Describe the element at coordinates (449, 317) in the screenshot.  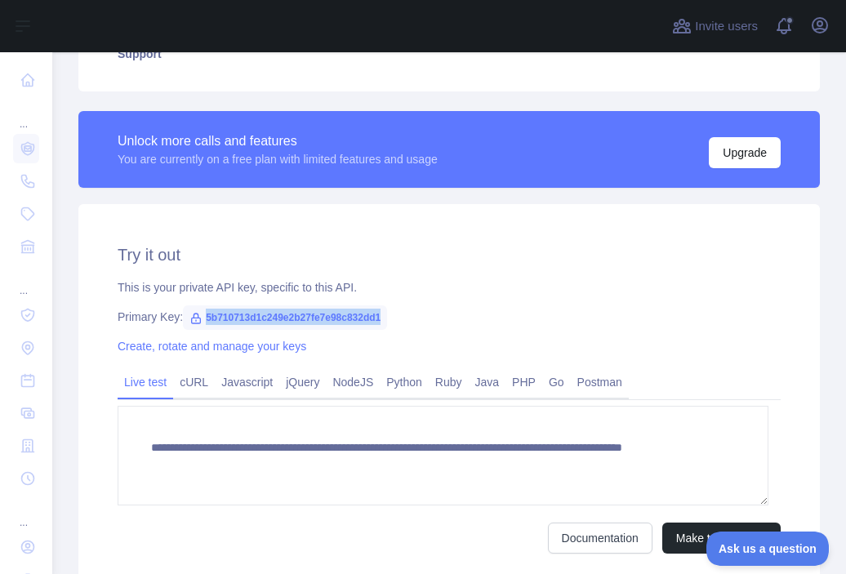
I see `div: Primary Key:` at that location.